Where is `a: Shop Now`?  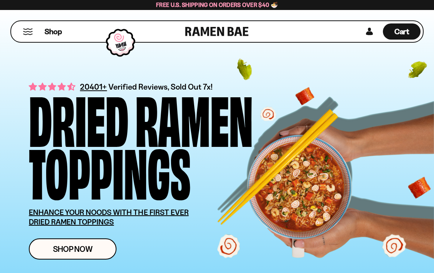 a: Shop Now is located at coordinates (73, 249).